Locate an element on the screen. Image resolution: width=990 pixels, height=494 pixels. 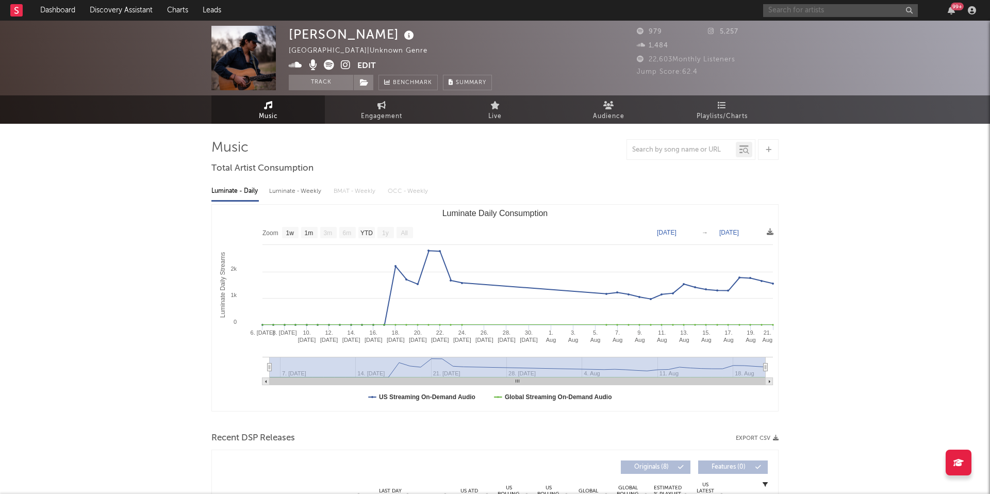
div: 99 + is located at coordinates (957, 6).